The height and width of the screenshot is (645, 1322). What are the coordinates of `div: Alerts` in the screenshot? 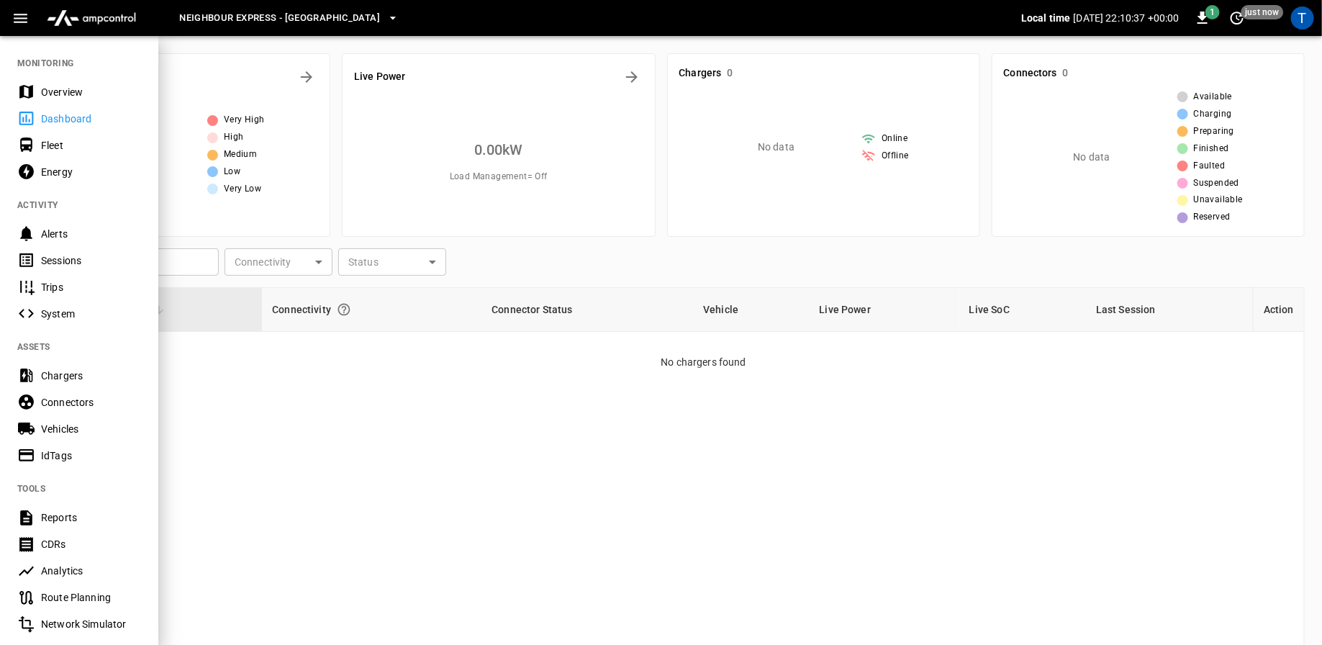 It's located at (91, 234).